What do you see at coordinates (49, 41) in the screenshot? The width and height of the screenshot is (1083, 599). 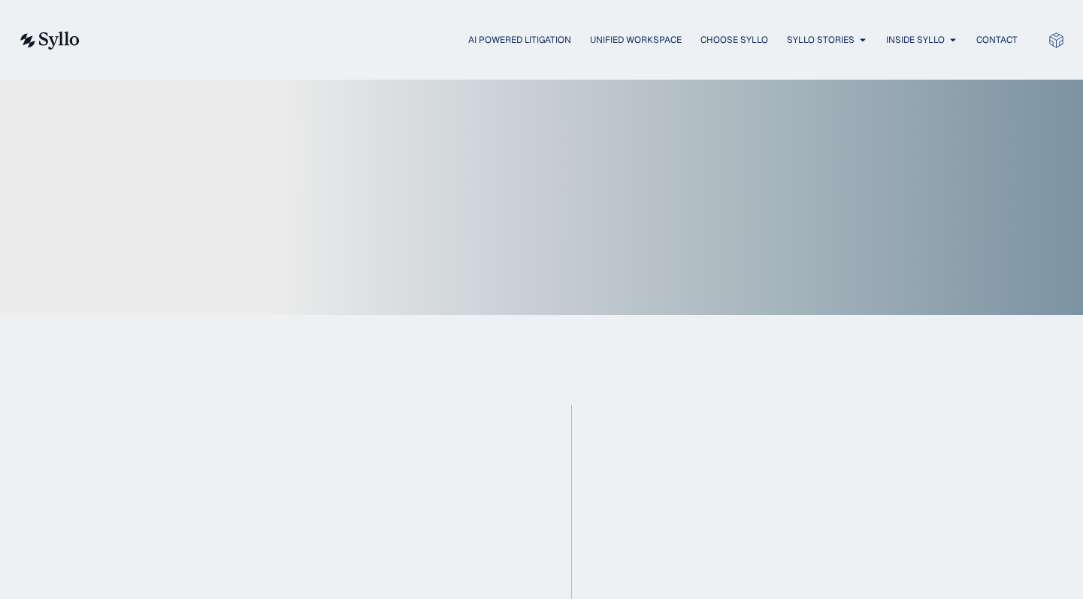 I see `img: syllo` at bounding box center [49, 41].